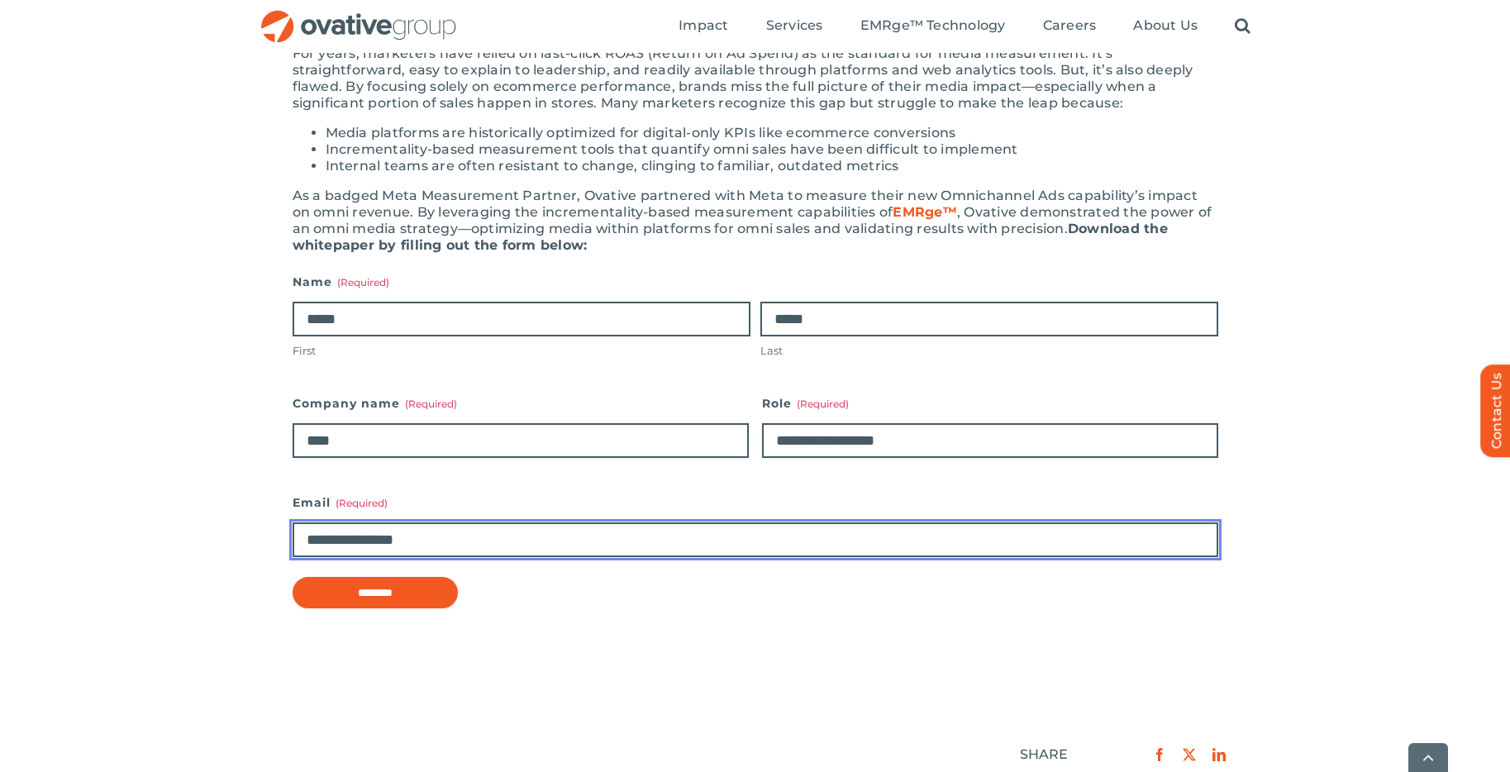 Image resolution: width=1510 pixels, height=772 pixels. Describe the element at coordinates (522, 350) in the screenshot. I see `label: First` at that location.